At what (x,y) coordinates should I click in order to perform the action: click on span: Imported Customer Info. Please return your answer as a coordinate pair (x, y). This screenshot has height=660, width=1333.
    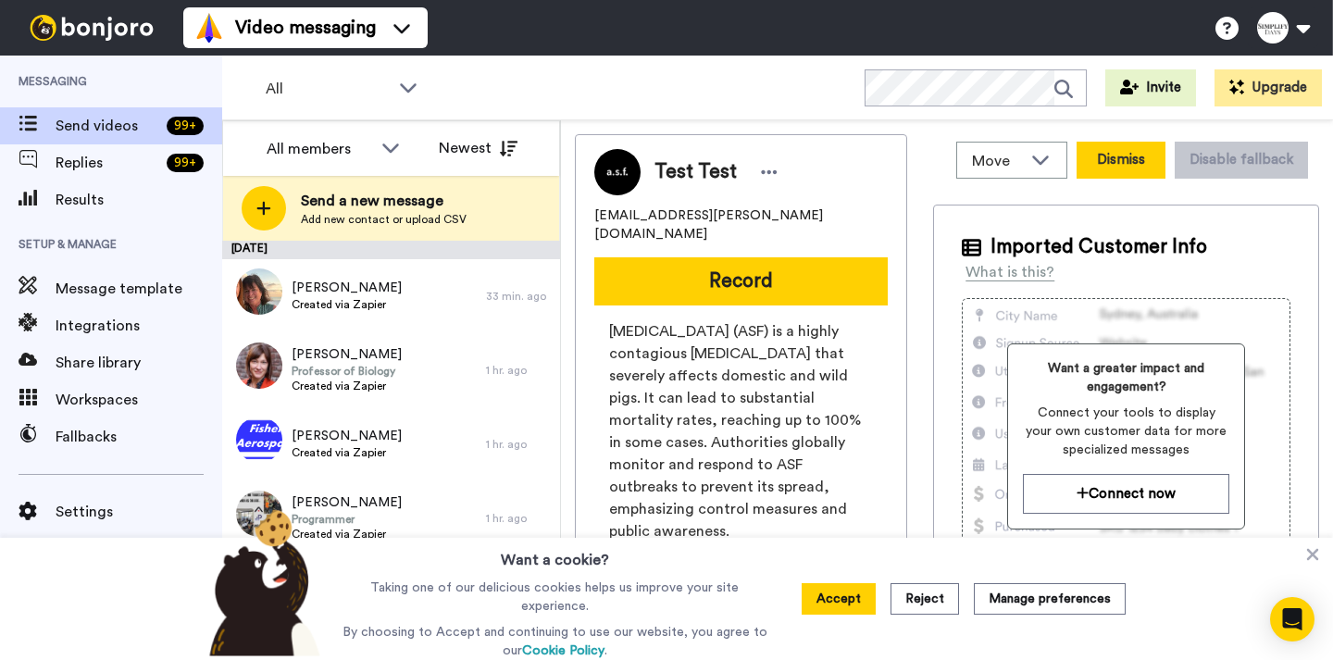
    Looking at the image, I should click on (1099, 247).